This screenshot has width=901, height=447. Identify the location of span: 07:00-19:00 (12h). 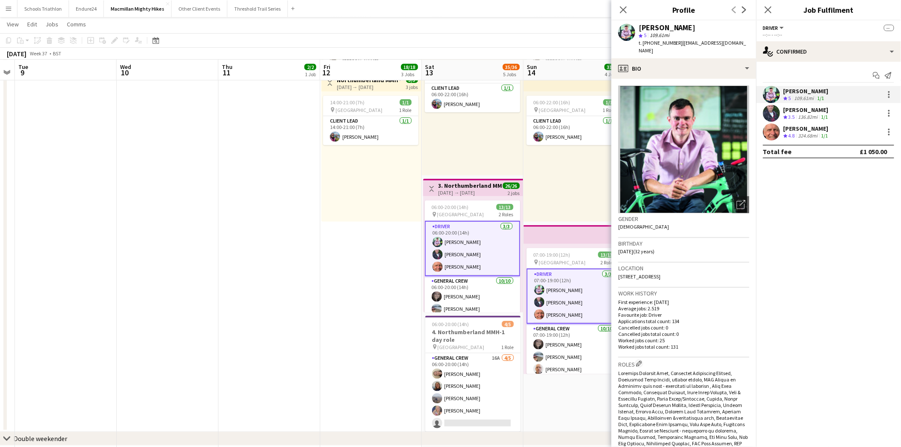
(552, 255).